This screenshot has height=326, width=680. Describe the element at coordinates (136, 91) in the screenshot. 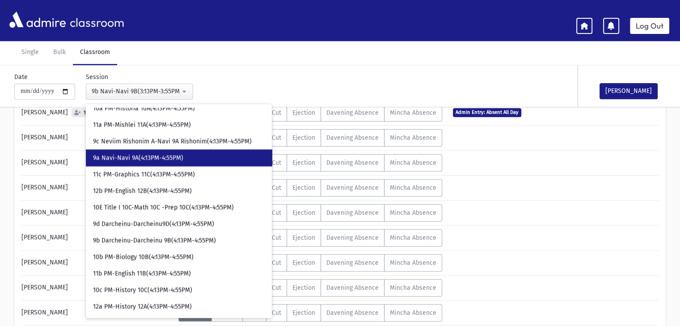

I see `div: 9b Navi-Navi 9B(3:13PM-3:55PM)` at that location.